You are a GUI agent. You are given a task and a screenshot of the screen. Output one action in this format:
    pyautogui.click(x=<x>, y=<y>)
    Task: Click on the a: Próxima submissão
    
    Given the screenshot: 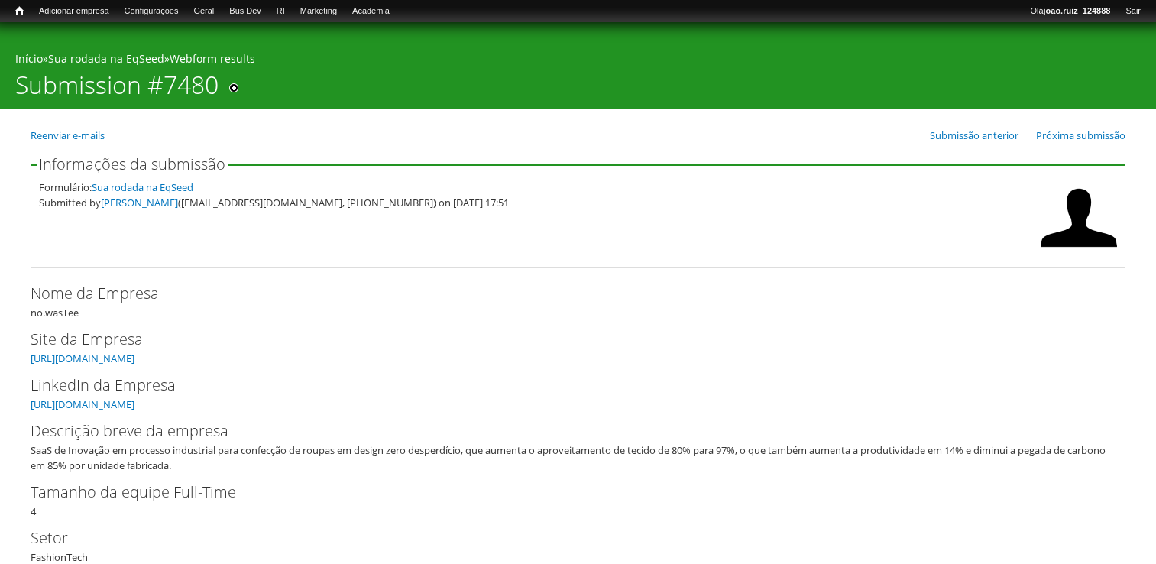 What is the action you would take?
    pyautogui.click(x=1080, y=135)
    